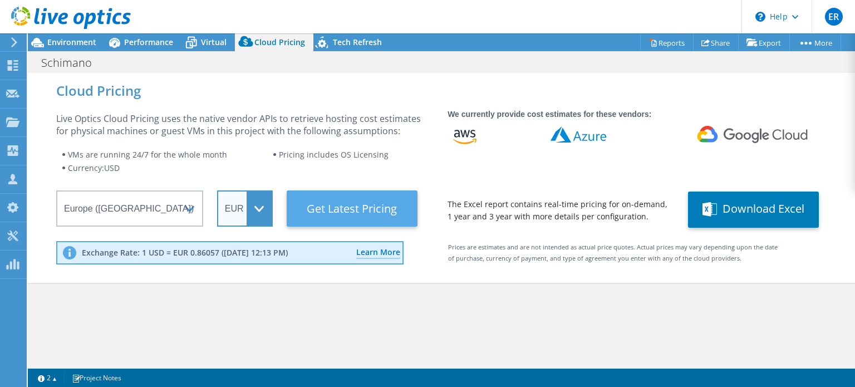 The width and height of the screenshot is (855, 387). Describe the element at coordinates (94, 168) in the screenshot. I see `span: Currency: USD` at that location.